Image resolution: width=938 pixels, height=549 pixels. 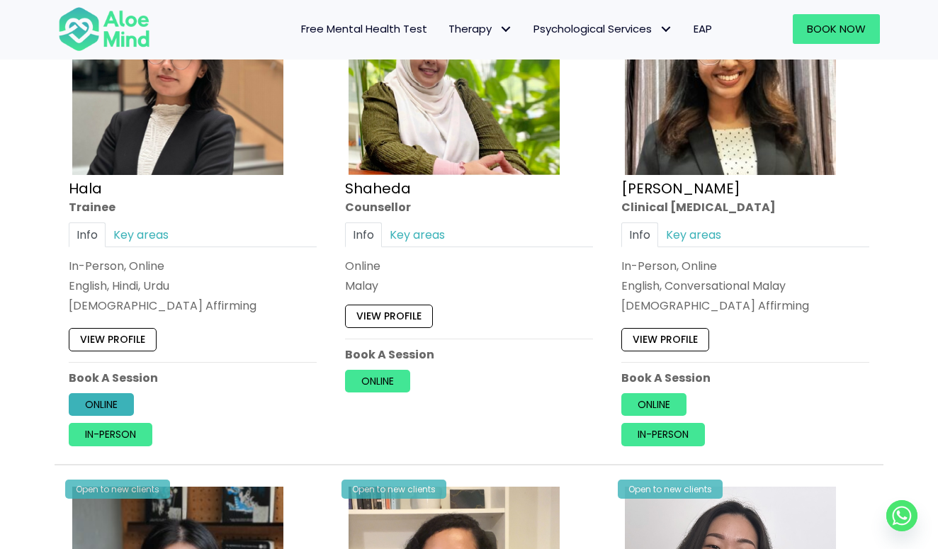 I want to click on a: Hala, so click(x=85, y=188).